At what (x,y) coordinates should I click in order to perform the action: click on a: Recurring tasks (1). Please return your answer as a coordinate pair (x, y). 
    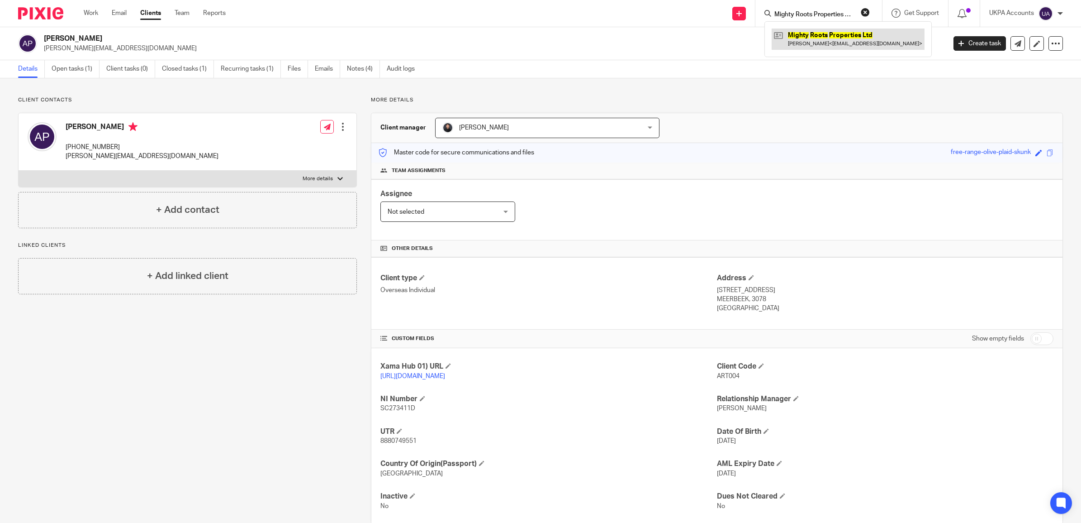
    Looking at the image, I should click on (251, 69).